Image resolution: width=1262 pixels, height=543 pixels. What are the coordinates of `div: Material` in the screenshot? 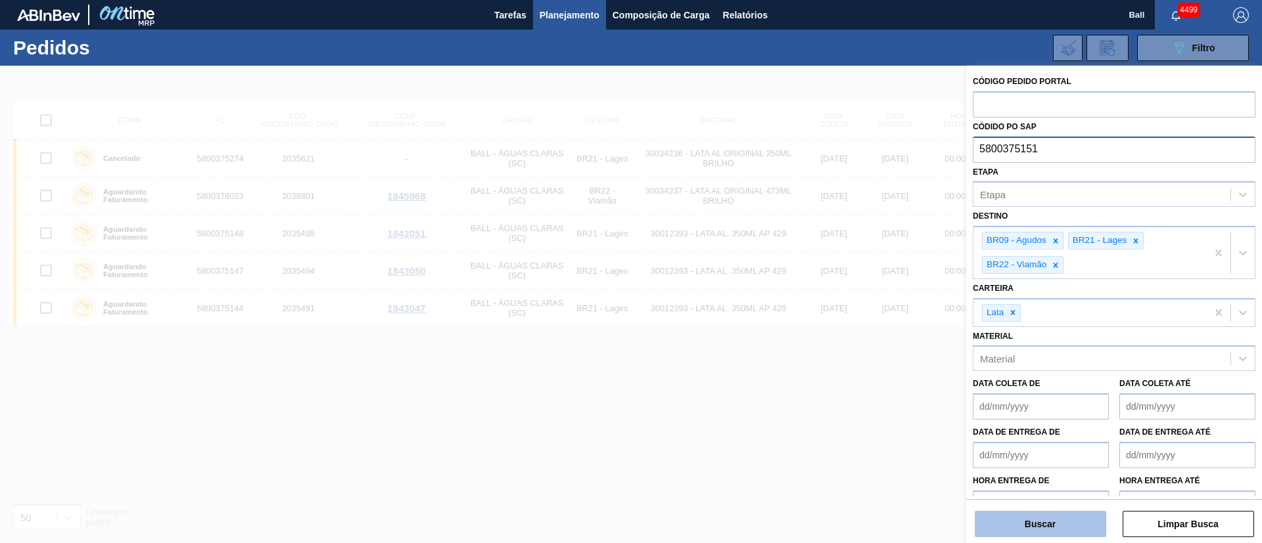 It's located at (997, 359).